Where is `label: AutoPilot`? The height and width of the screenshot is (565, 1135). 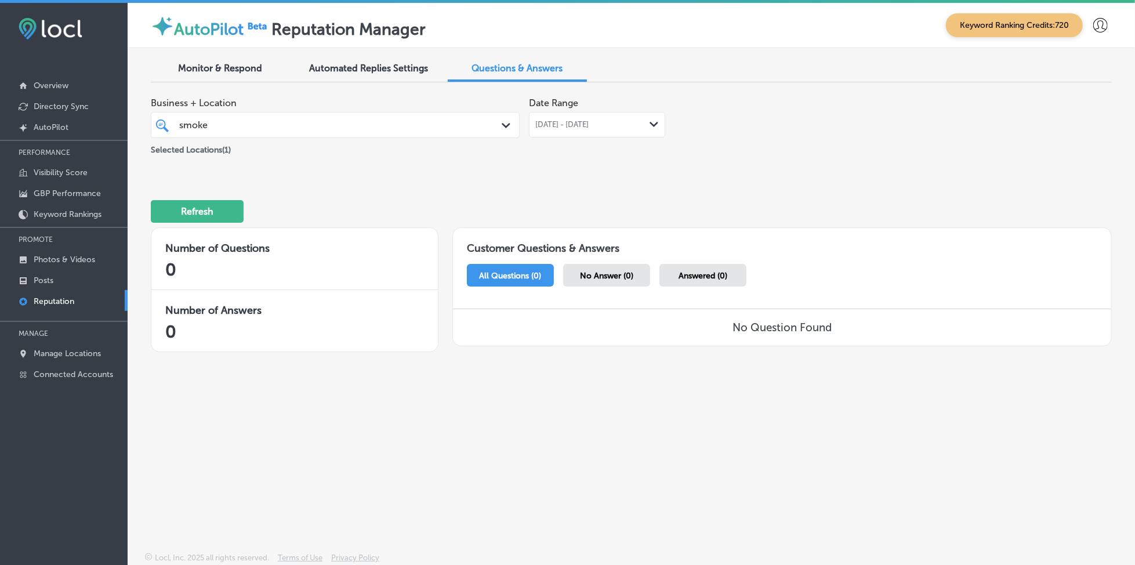
label: AutoPilot is located at coordinates (209, 29).